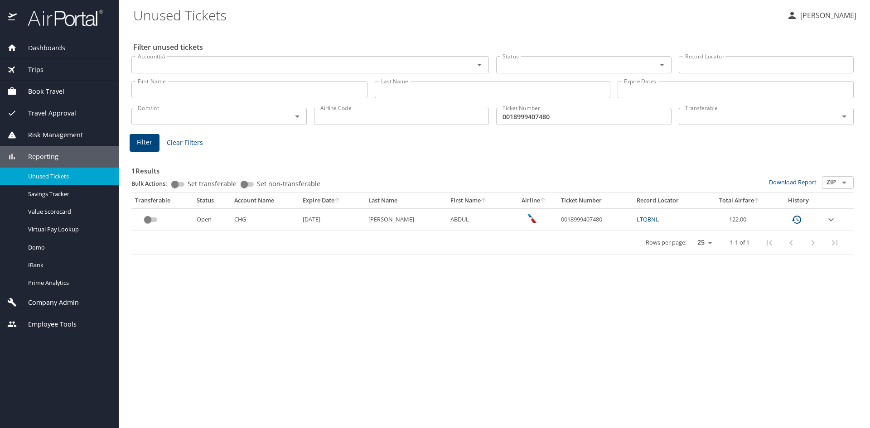 Image resolution: width=870 pixels, height=428 pixels. What do you see at coordinates (406, 201) in the screenshot?
I see `th: Last Name` at bounding box center [406, 201].